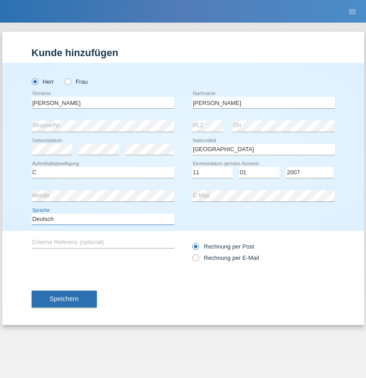  I want to click on h1: Kunde hinzufügen, so click(183, 52).